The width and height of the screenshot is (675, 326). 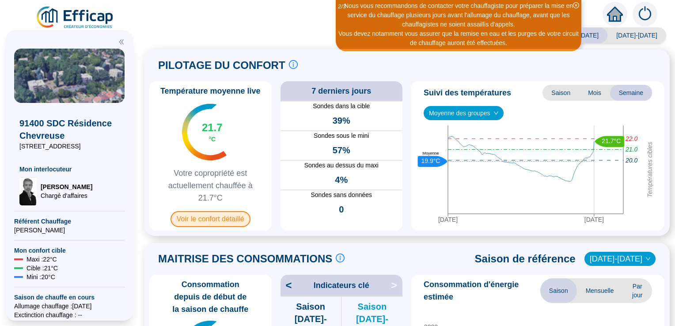 I want to click on span: Semaine, so click(x=631, y=93).